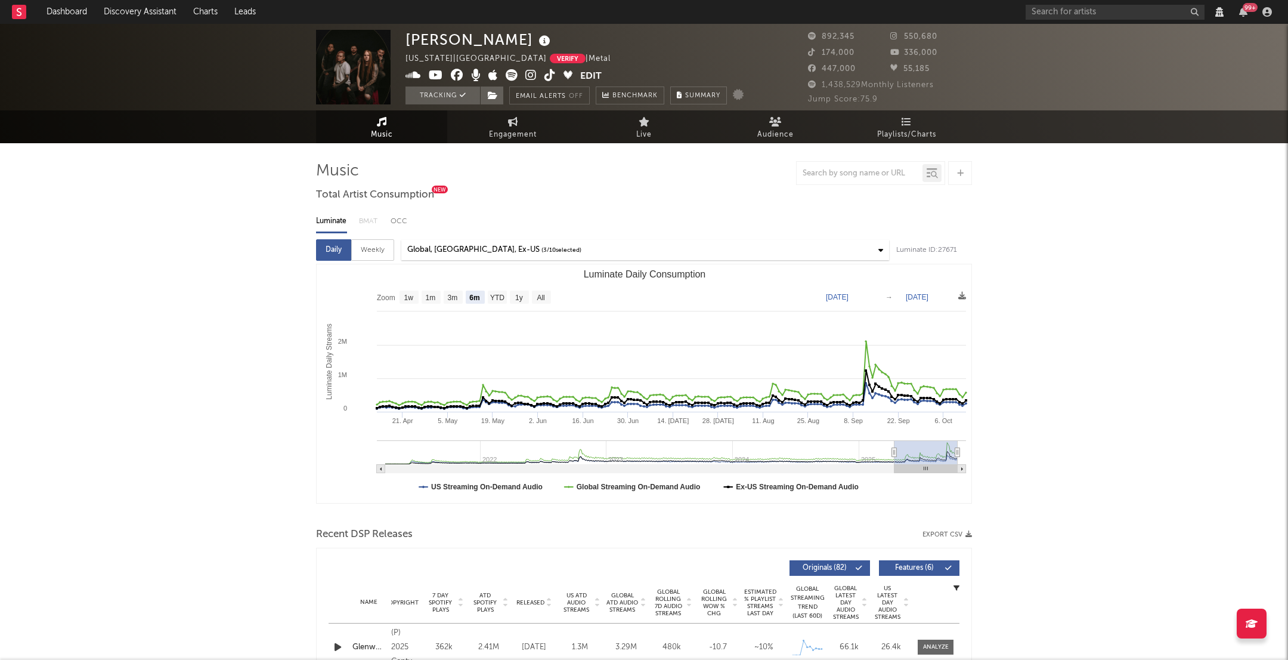 The width and height of the screenshot is (1288, 660). I want to click on div: Global Streaming Trend (Last 60D), so click(808, 602).